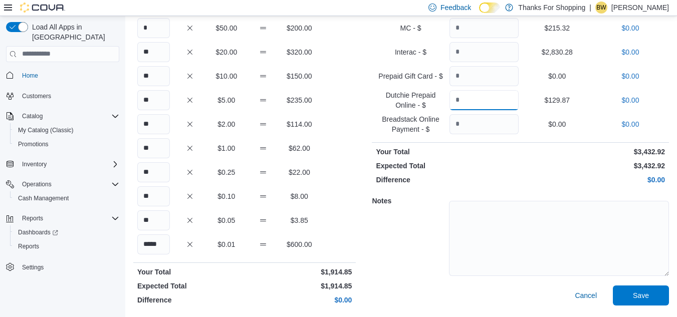 Image resolution: width=677 pixels, height=317 pixels. I want to click on button: Cancel, so click(585, 295).